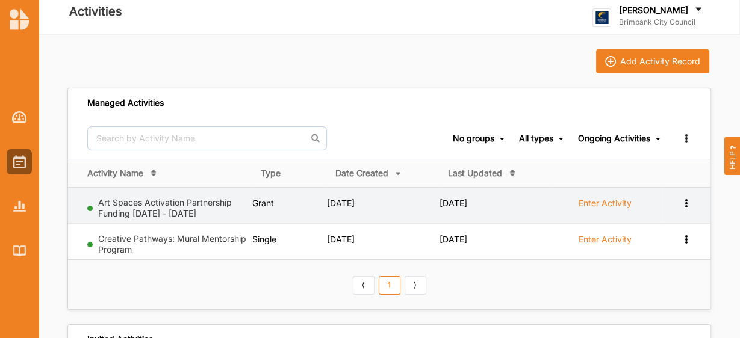 The width and height of the screenshot is (740, 338). I want to click on a: Creative Pathways: Mural Mentorship Program, so click(172, 244).